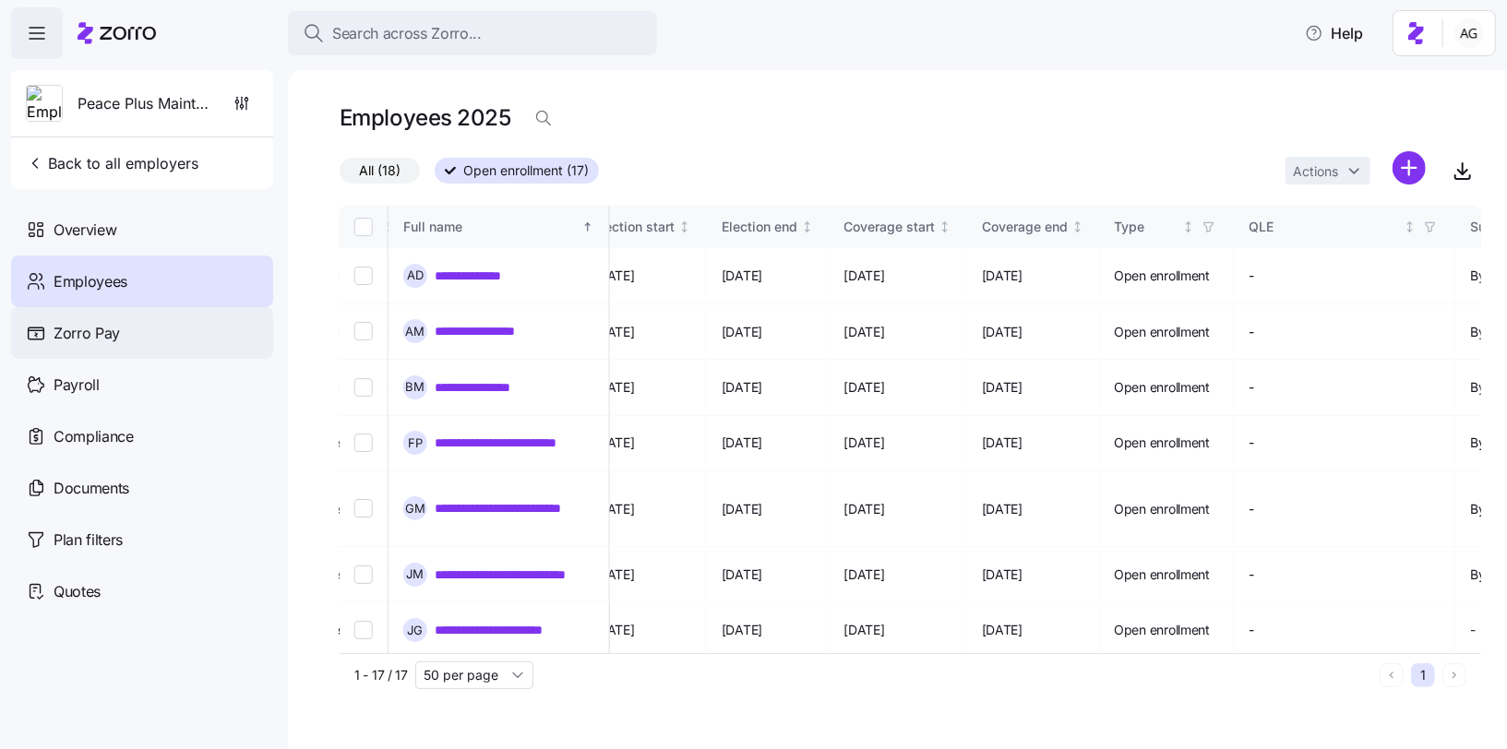 This screenshot has width=1507, height=749. I want to click on th: Coverage endNot sorted, so click(1034, 227).